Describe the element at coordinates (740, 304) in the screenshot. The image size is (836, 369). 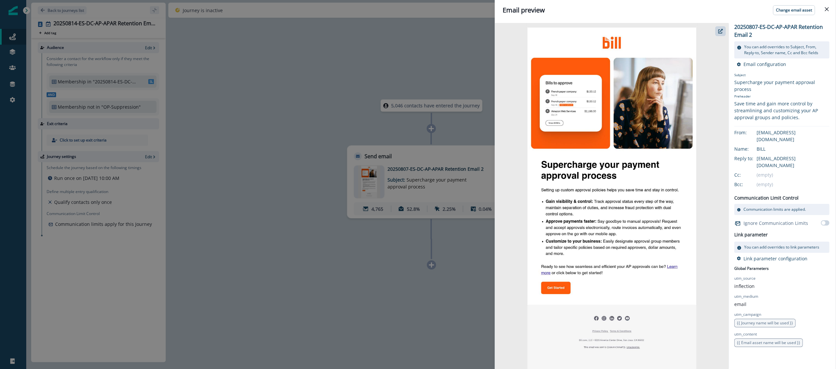
I see `p: email` at that location.